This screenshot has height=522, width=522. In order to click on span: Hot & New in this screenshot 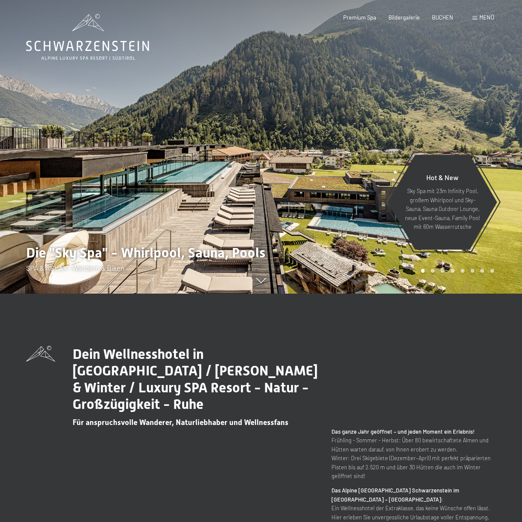, I will do `click(442, 177)`.